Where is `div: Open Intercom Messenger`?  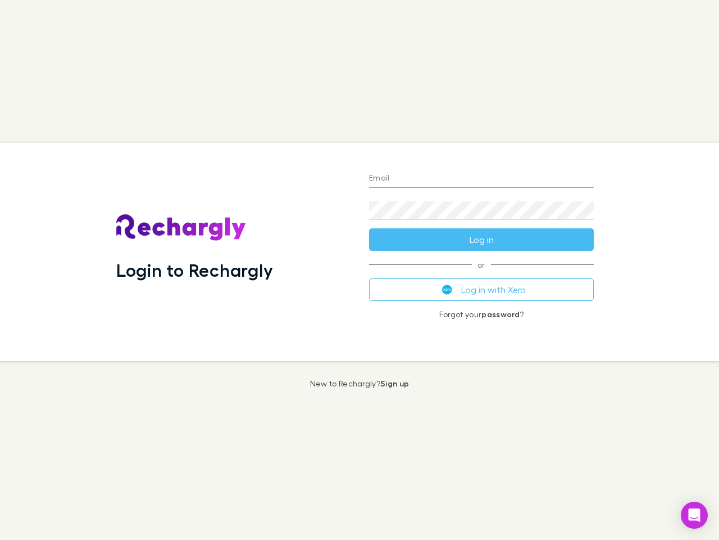 div: Open Intercom Messenger is located at coordinates (695, 515).